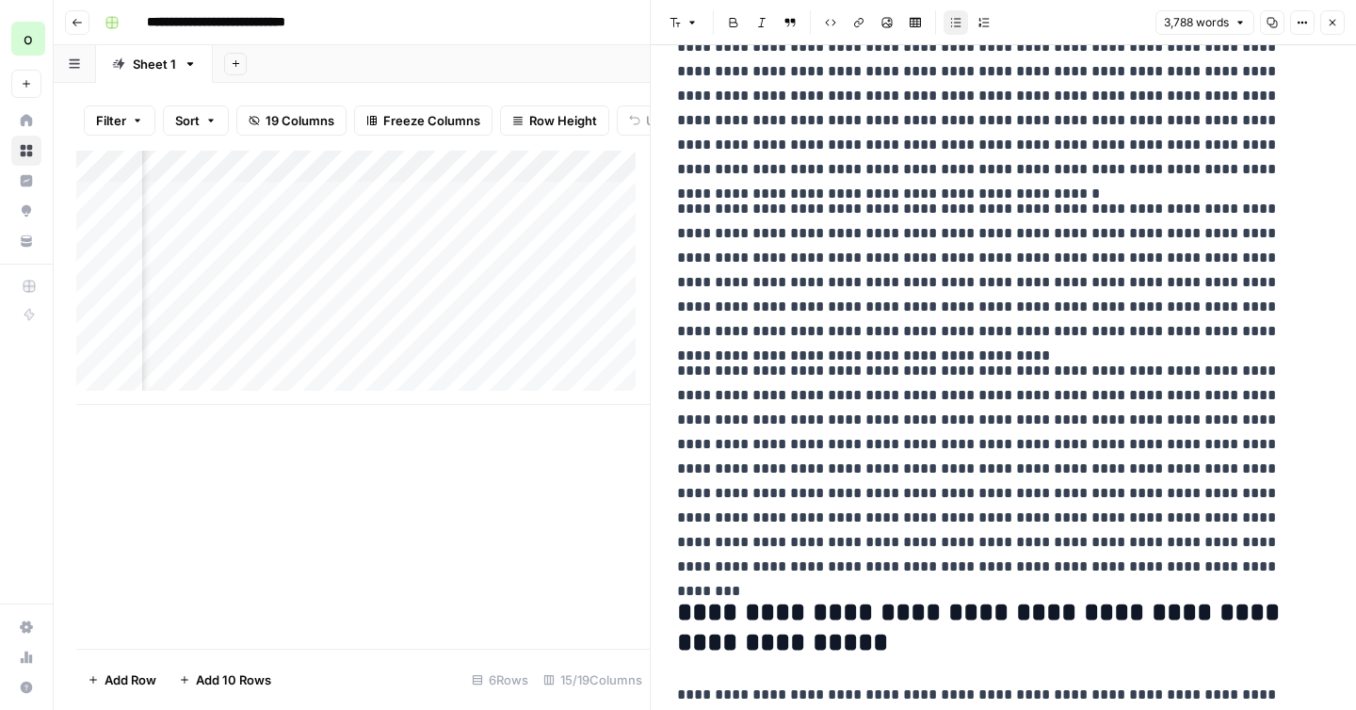 The image size is (1356, 710). What do you see at coordinates (654, 121) in the screenshot?
I see `button: Undo` at bounding box center [654, 121].